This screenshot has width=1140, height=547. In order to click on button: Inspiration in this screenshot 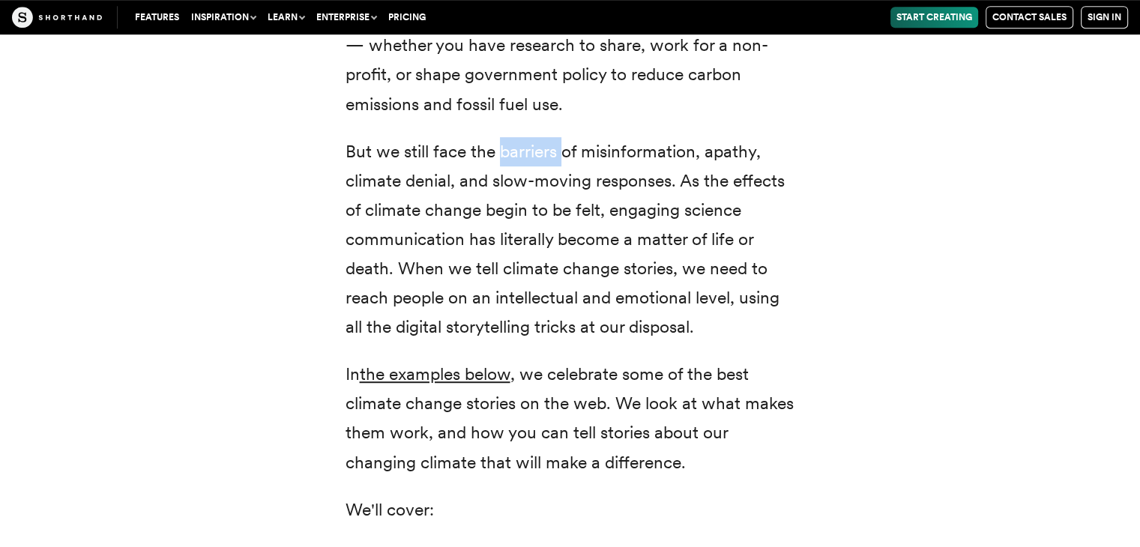, I will do `click(223, 17)`.